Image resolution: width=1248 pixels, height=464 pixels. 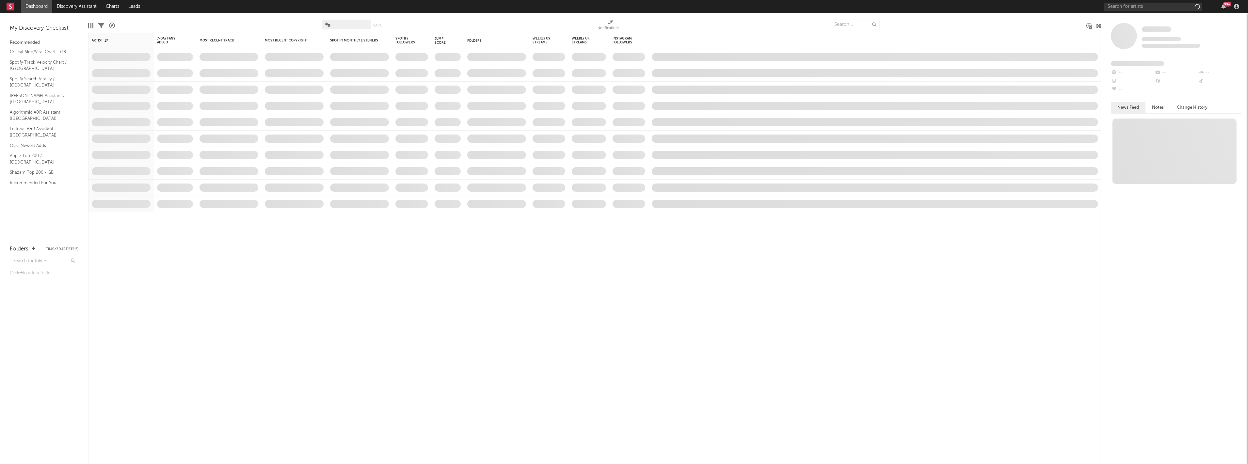 What do you see at coordinates (44, 28) in the screenshot?
I see `div: My Discovery Checklist` at bounding box center [44, 28].